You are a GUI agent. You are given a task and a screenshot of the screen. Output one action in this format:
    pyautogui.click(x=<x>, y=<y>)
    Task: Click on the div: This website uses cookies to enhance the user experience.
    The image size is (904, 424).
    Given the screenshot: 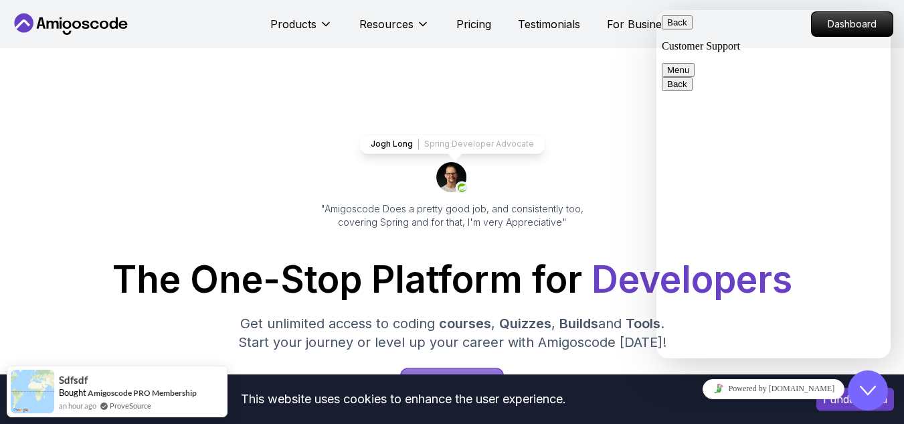 What is the action you would take?
    pyautogui.click(x=403, y=399)
    